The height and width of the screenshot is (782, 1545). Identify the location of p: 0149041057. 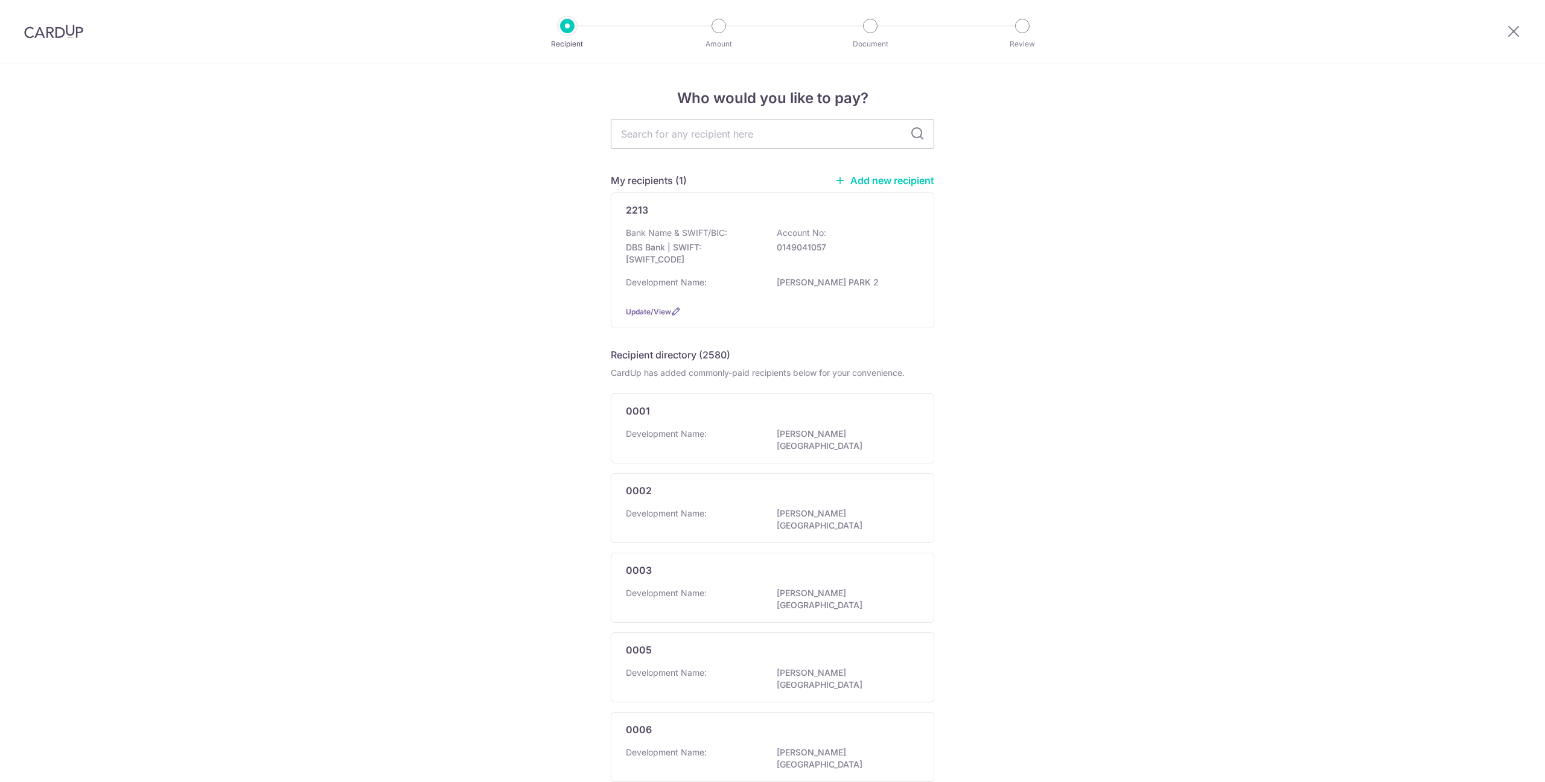
(845, 248).